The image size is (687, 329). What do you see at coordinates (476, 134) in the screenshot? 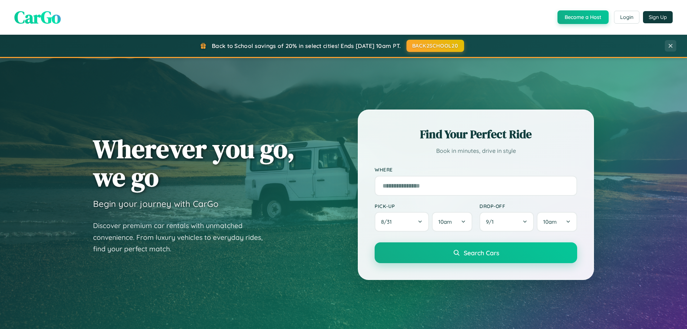
I see `h2: Find Your Perfect Ride` at bounding box center [476, 134].